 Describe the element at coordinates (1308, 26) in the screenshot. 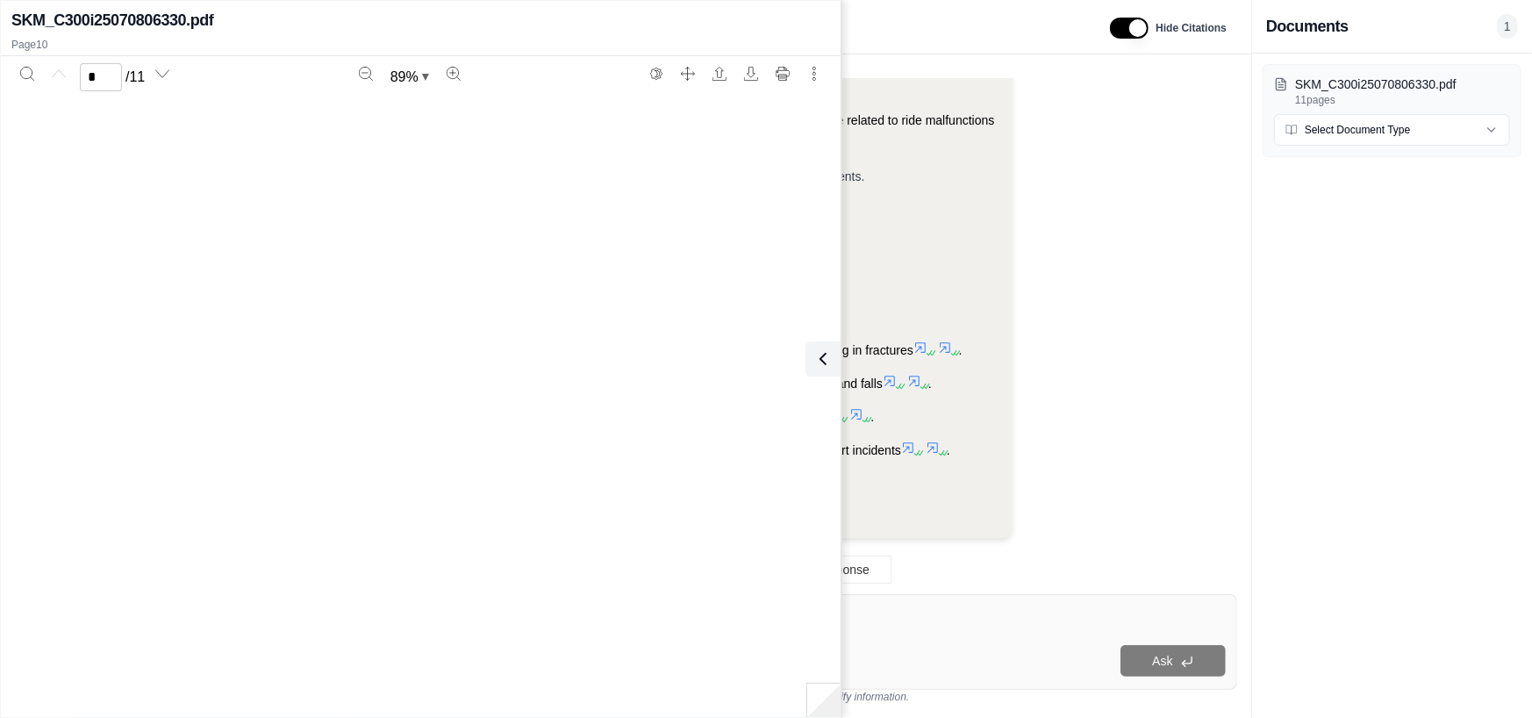

I see `h3: Documents` at that location.